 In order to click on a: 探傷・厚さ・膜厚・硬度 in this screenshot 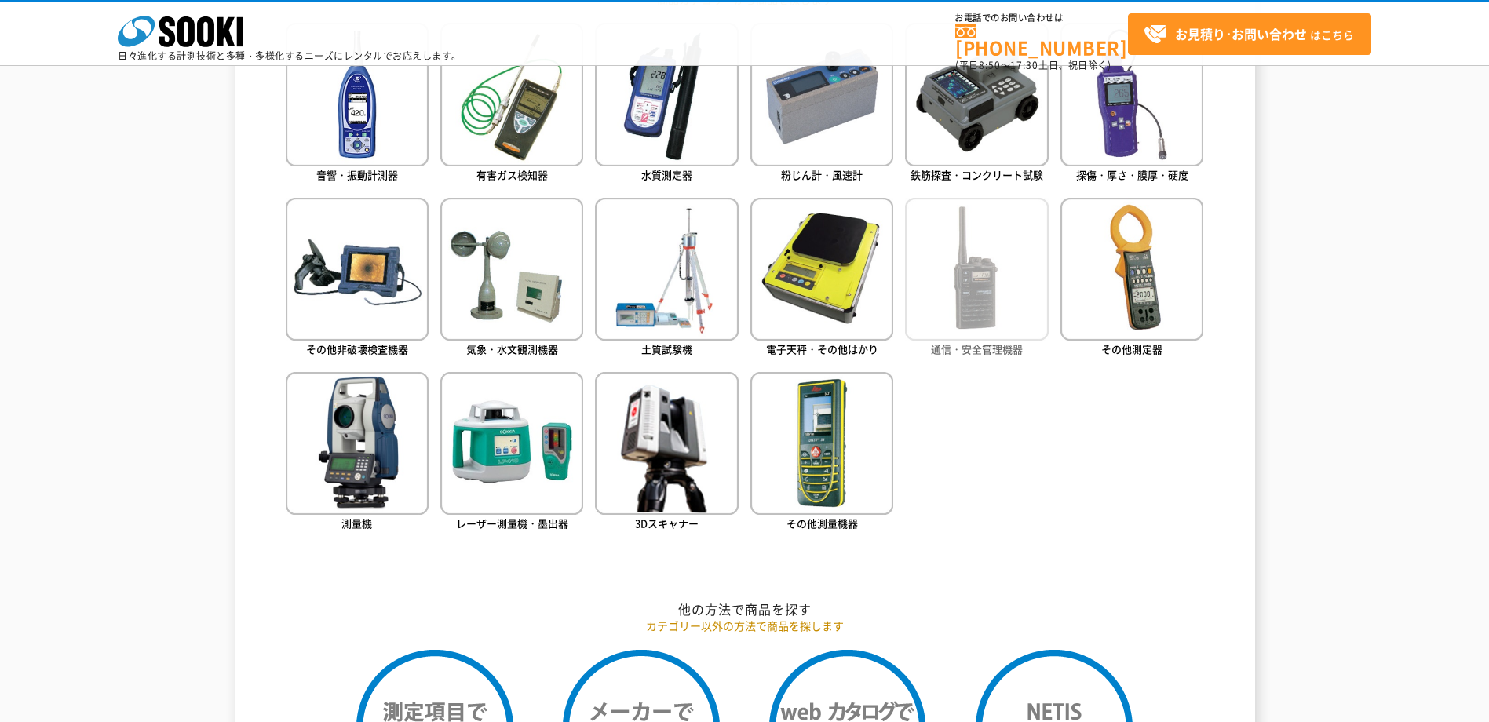, I will do `click(1132, 104)`.